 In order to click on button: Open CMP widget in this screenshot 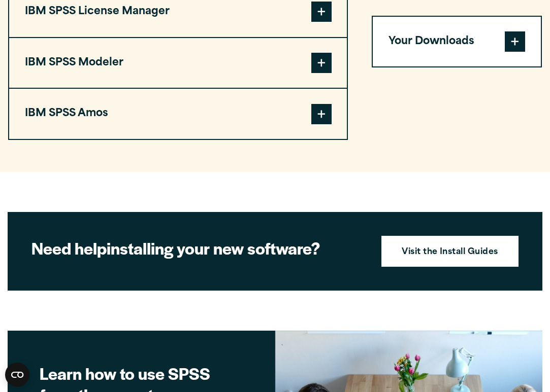, I will do `click(17, 375)`.